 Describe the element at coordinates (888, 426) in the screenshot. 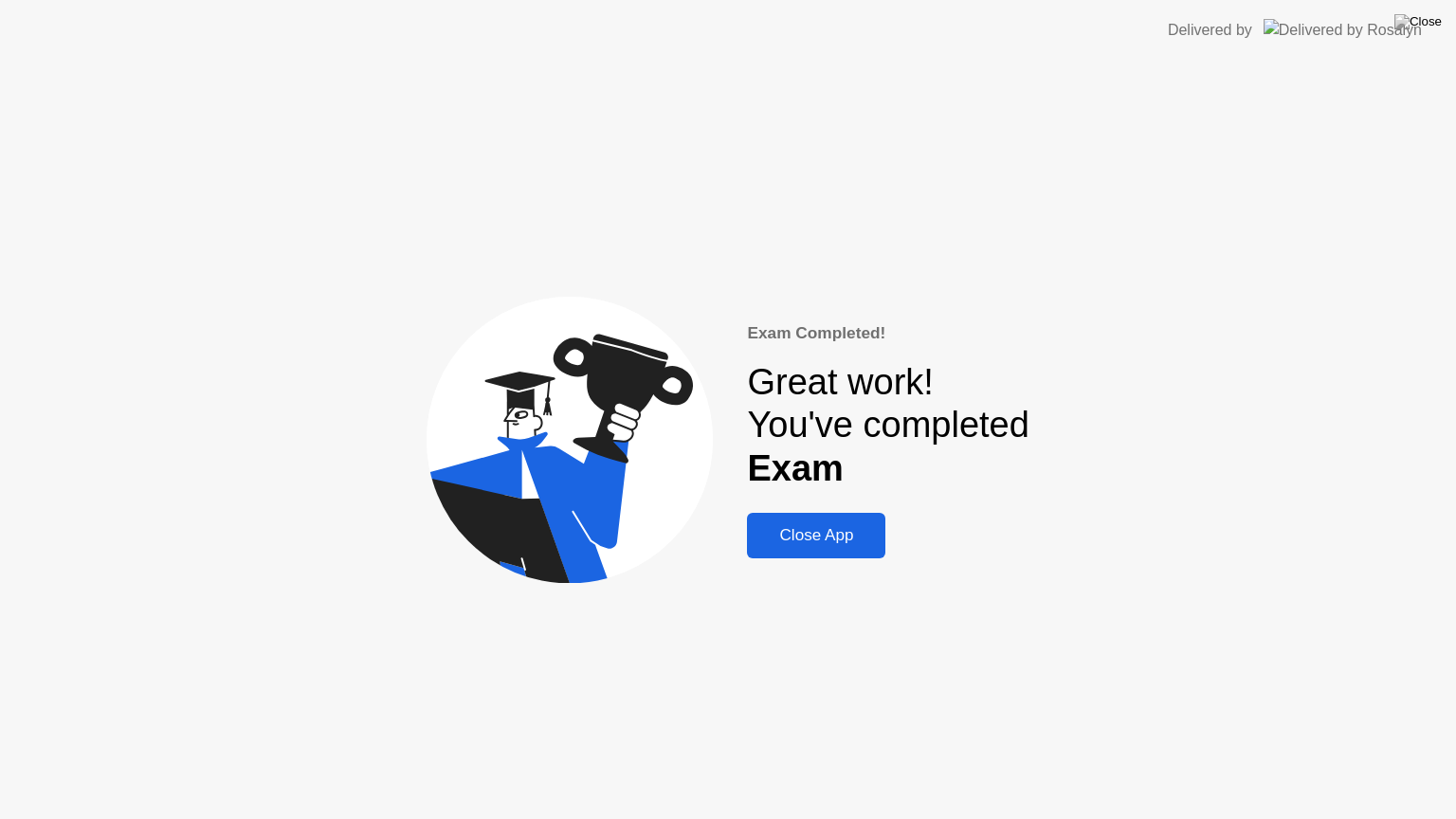

I see `div: Great work! You've completed` at that location.